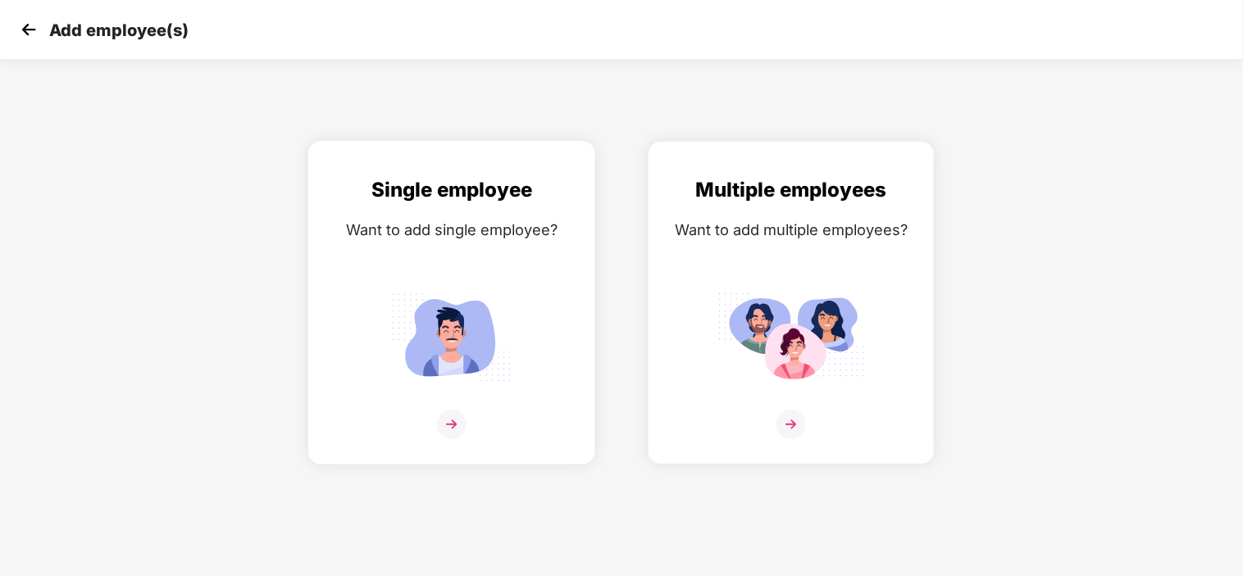 The height and width of the screenshot is (576, 1243). Describe the element at coordinates (791, 230) in the screenshot. I see `div: Want to add multiple employees?` at that location.